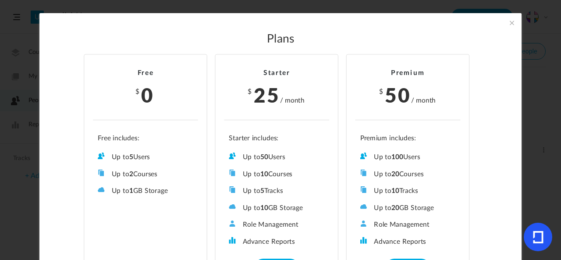 This screenshot has height=260, width=561. I want to click on h2: Free, so click(146, 73).